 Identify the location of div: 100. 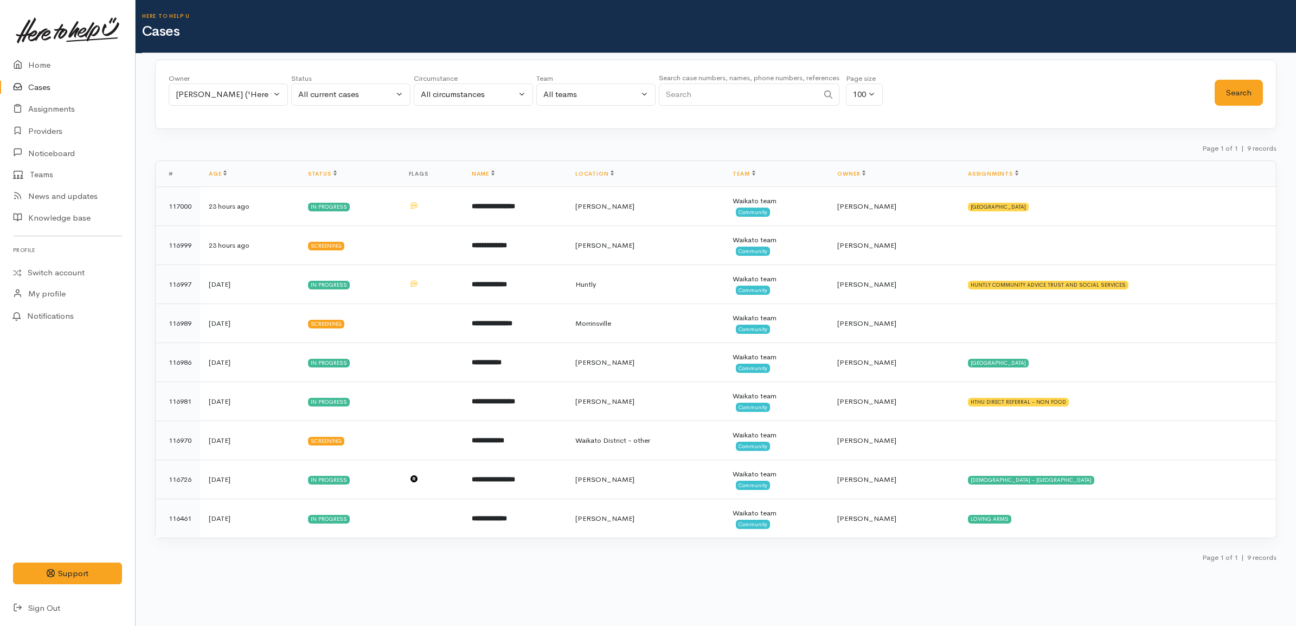
(860, 94).